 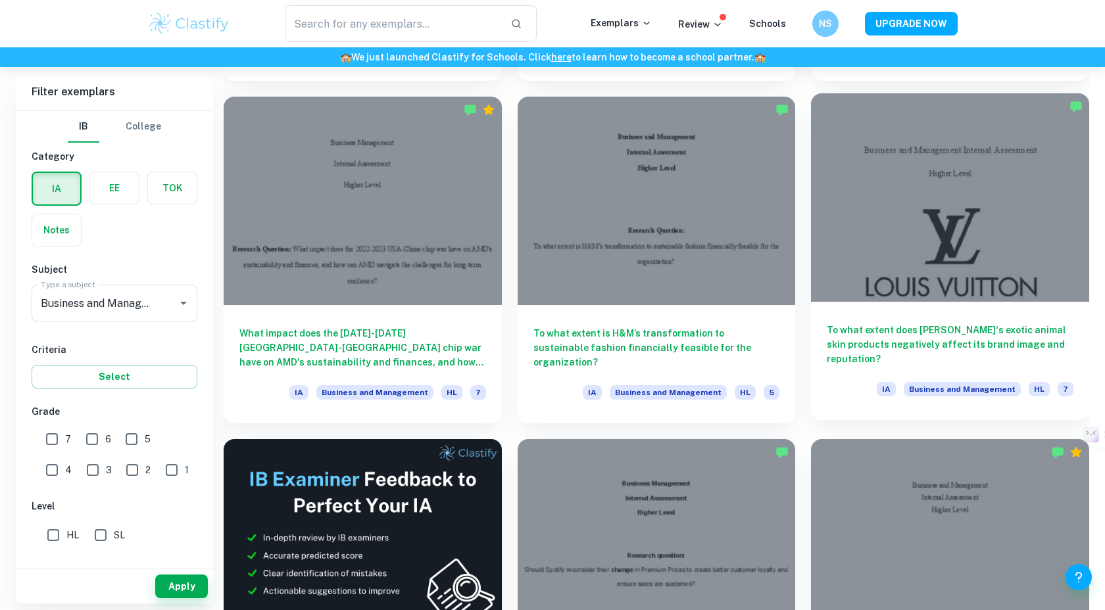 What do you see at coordinates (114, 188) in the screenshot?
I see `button: EE` at bounding box center [114, 188].